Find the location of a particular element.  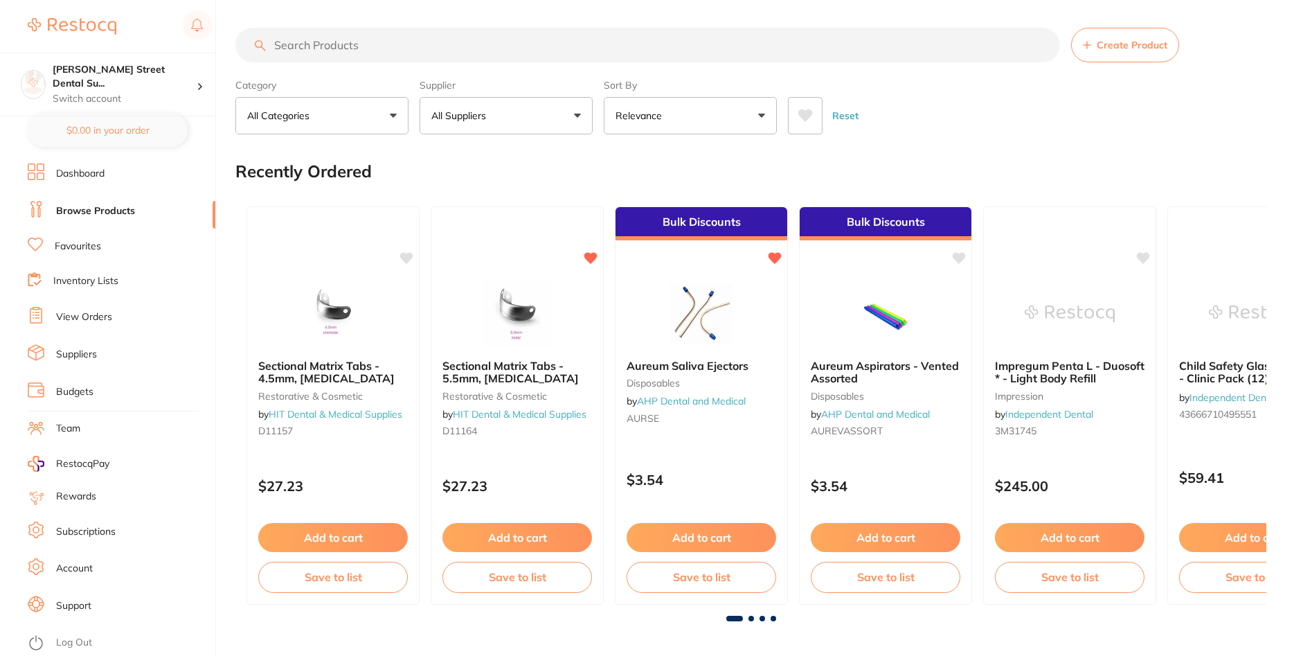

a: Suppliers is located at coordinates (76, 355).